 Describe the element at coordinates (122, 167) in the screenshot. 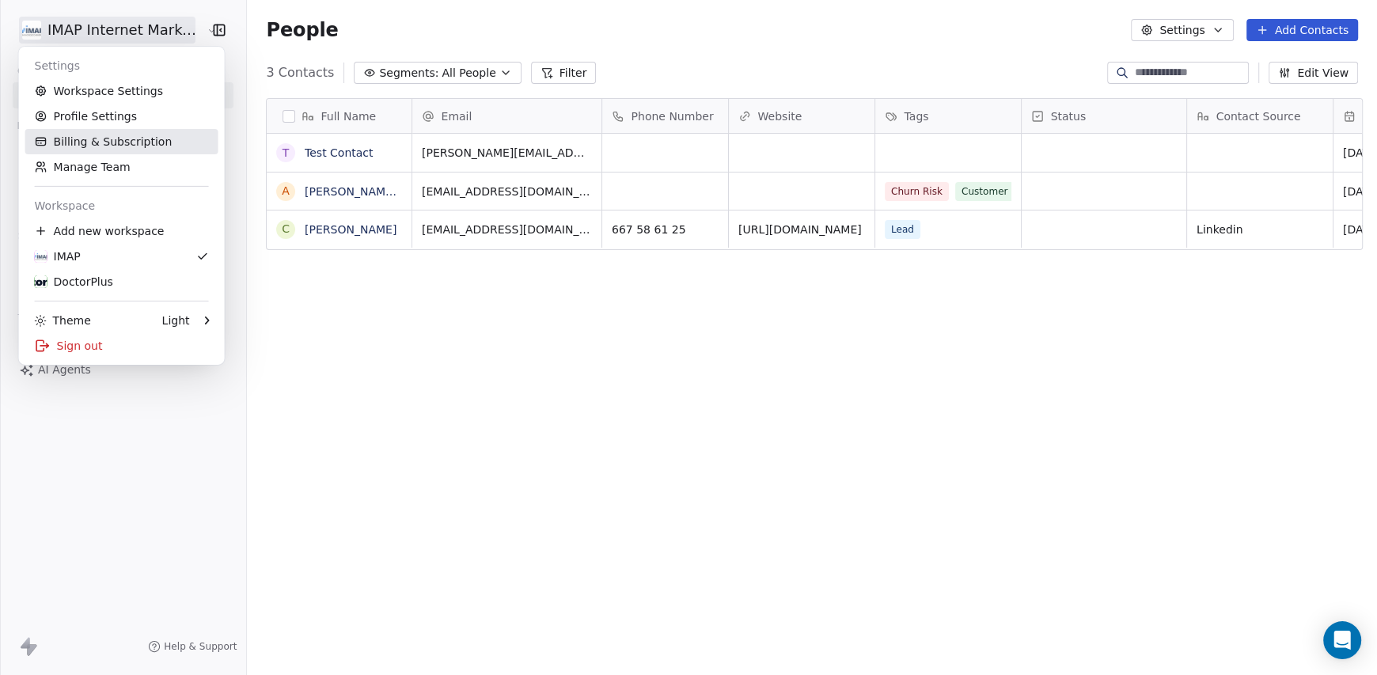

I see `a: Manage Team` at that location.